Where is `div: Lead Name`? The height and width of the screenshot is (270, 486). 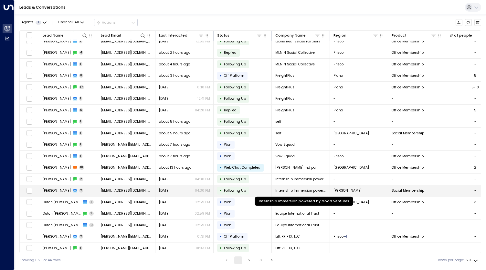
div: Lead Name is located at coordinates (53, 36).